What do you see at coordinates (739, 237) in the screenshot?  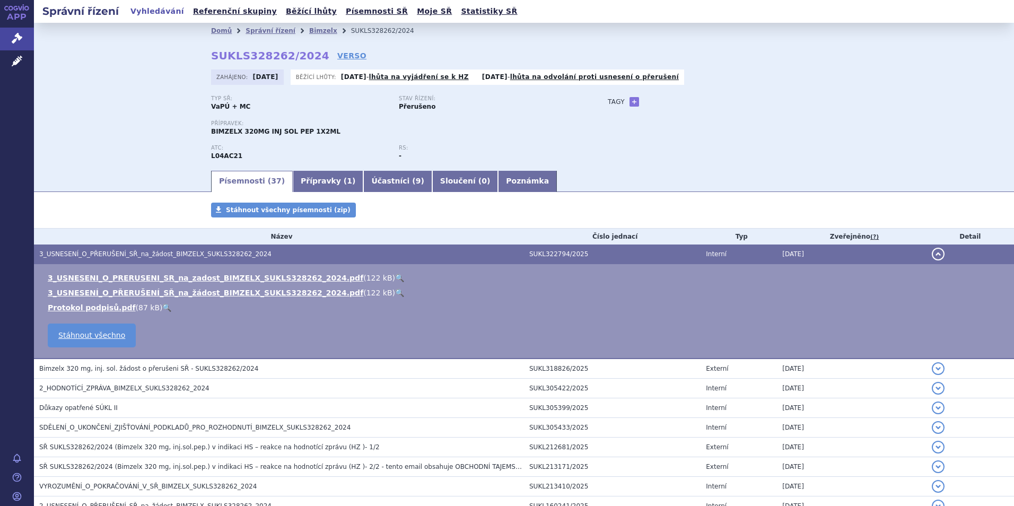 I see `th: Typ` at bounding box center [739, 237].